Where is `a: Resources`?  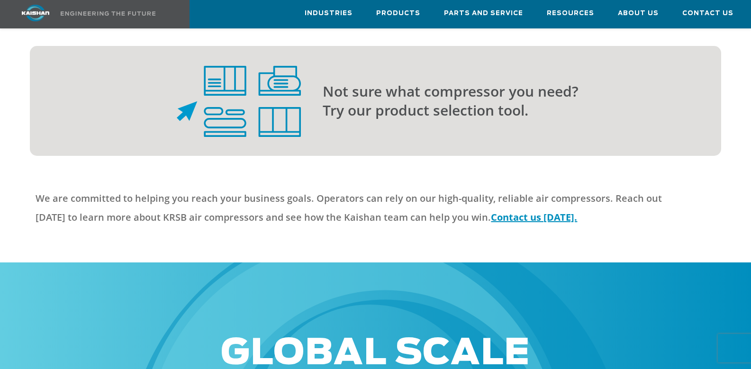
a: Resources is located at coordinates (571, 13).